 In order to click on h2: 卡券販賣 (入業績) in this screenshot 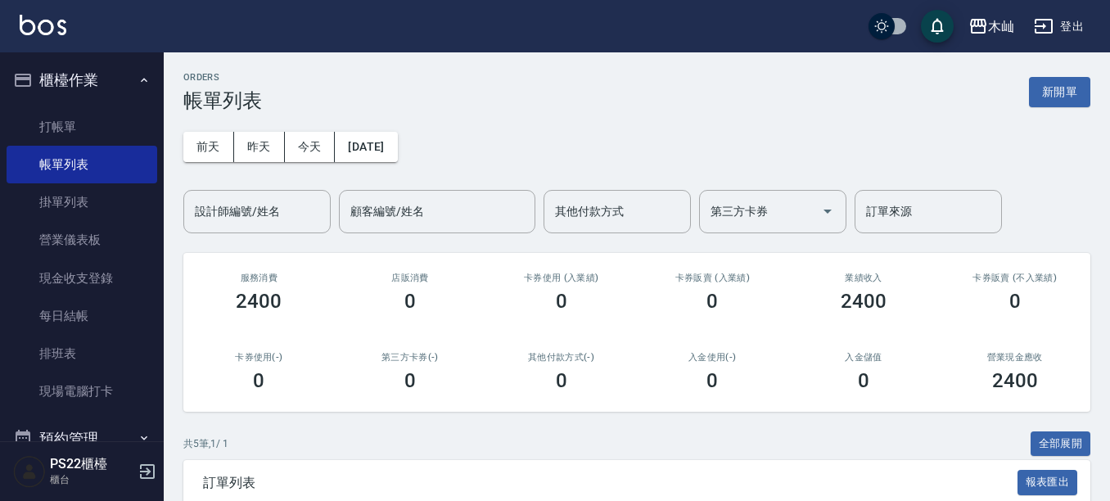, I will do `click(712, 278)`.